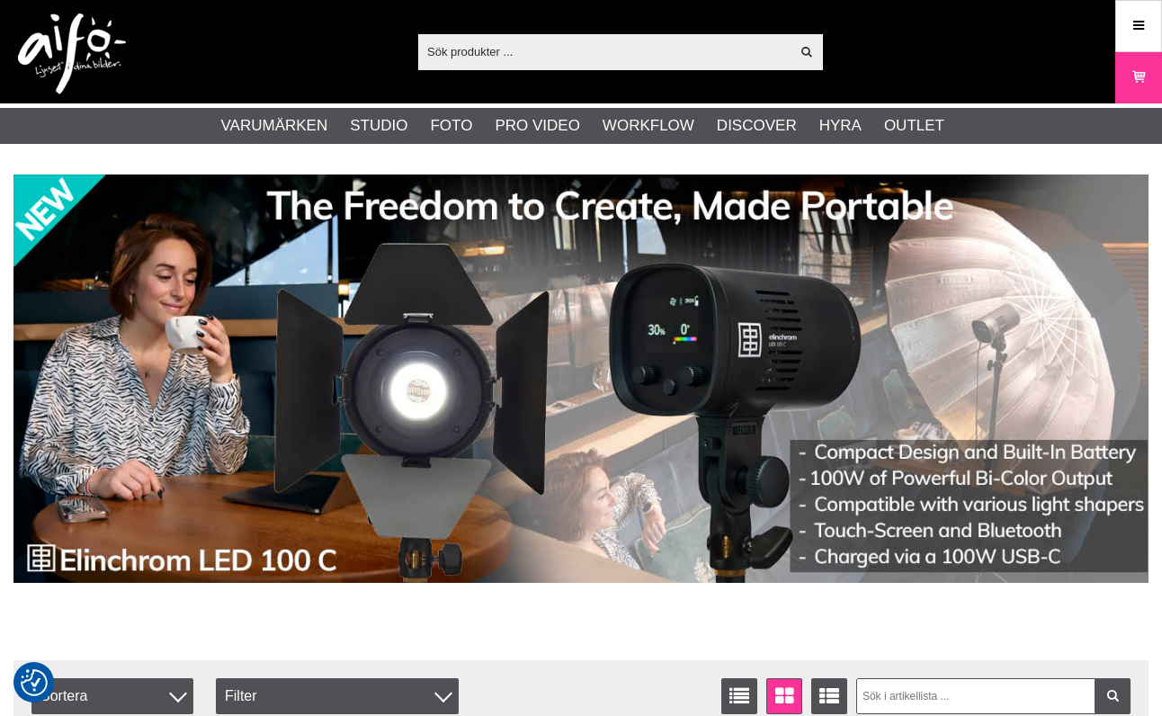 This screenshot has height=716, width=1162. What do you see at coordinates (829, 696) in the screenshot?
I see `a: Utökad listvisning` at bounding box center [829, 696].